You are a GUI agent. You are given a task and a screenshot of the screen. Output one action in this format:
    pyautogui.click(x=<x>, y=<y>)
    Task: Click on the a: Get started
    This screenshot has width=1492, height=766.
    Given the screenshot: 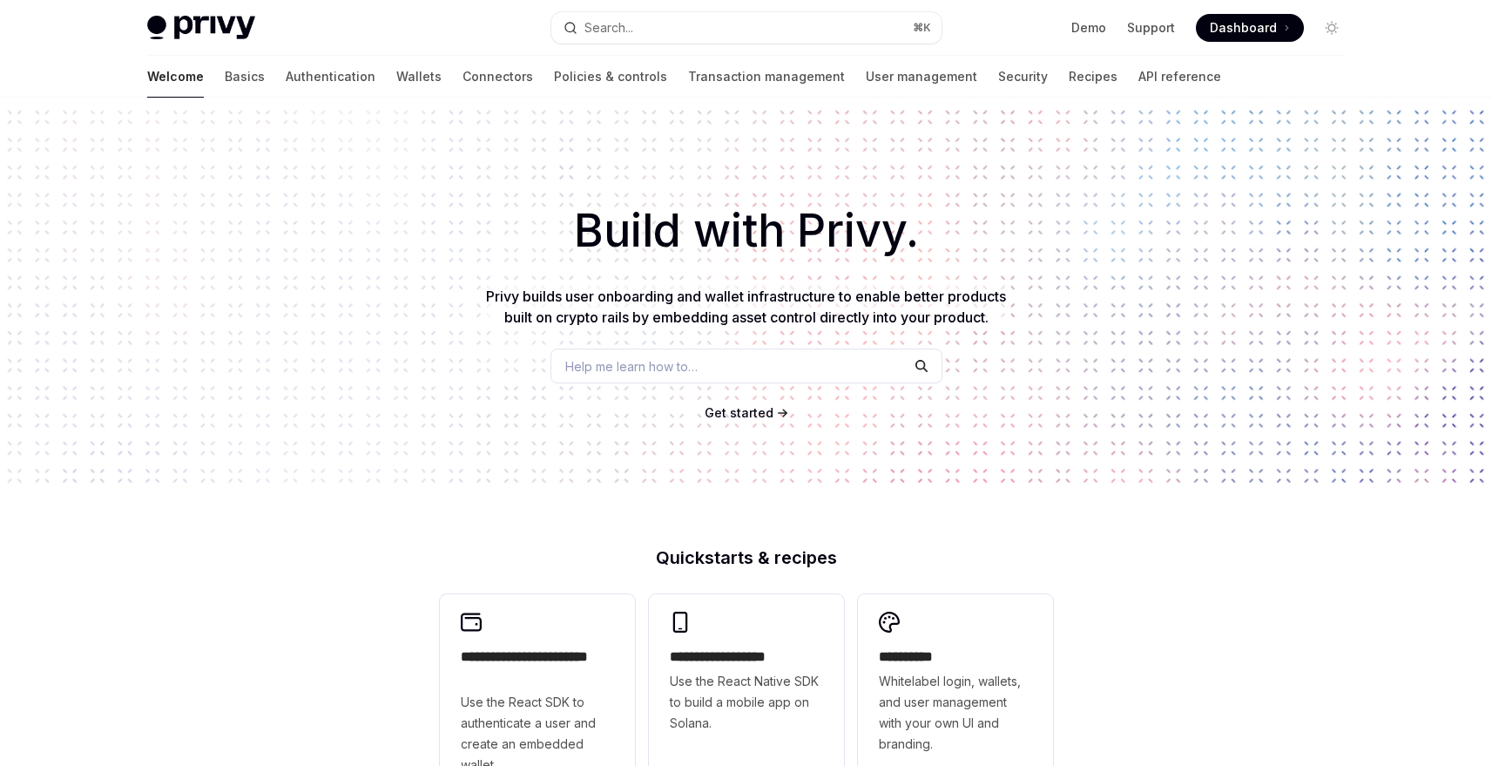 What is the action you would take?
    pyautogui.click(x=739, y=413)
    